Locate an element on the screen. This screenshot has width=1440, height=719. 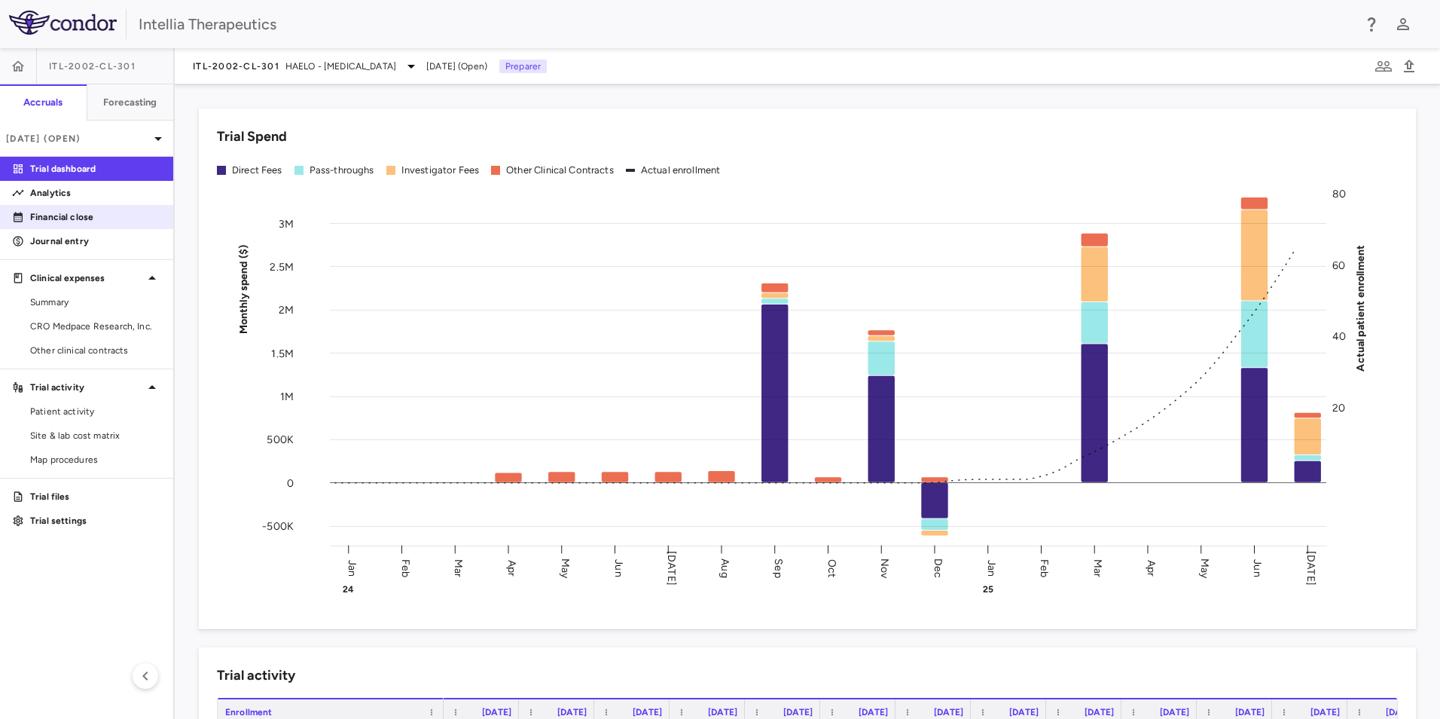
span: Summary is located at coordinates (96, 302).